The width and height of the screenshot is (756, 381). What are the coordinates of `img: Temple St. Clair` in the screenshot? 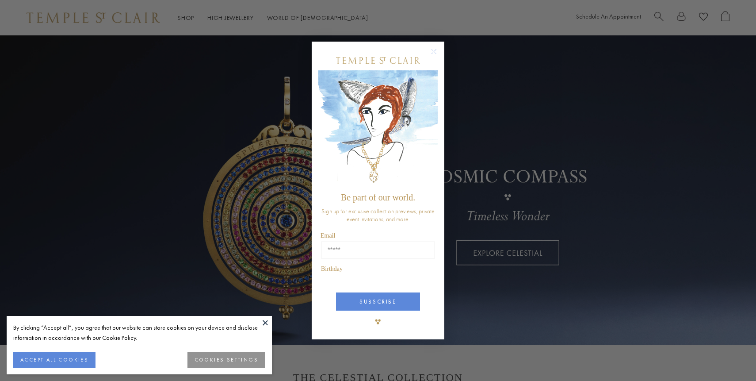 It's located at (378, 60).